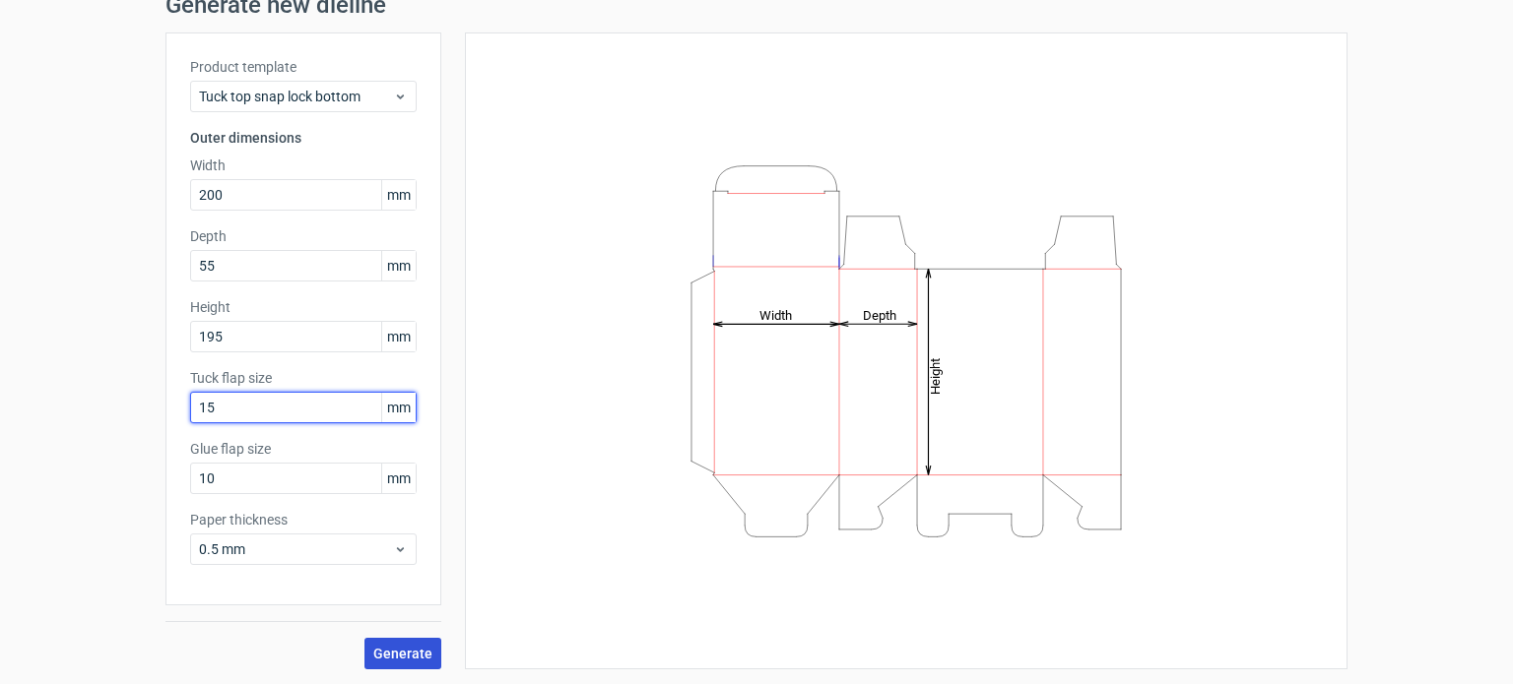  I want to click on h3: Outer dimensions, so click(303, 138).